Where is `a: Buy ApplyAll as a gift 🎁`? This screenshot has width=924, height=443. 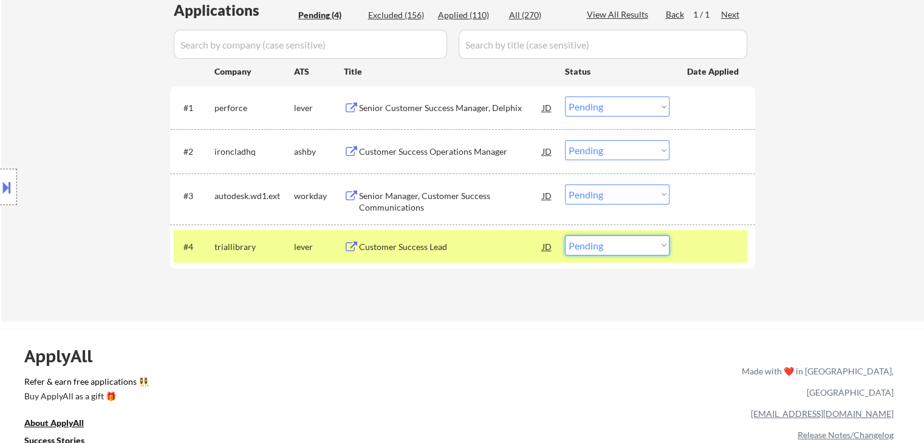
a: Buy ApplyAll as a gift 🎁 is located at coordinates (85, 398).